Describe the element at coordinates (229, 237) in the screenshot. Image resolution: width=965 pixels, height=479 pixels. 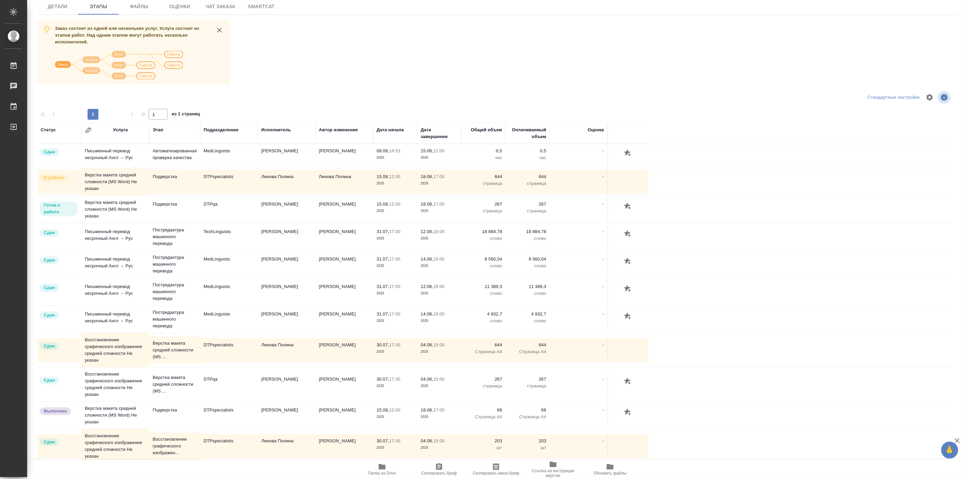
I see `td: TechLinguists` at that location.